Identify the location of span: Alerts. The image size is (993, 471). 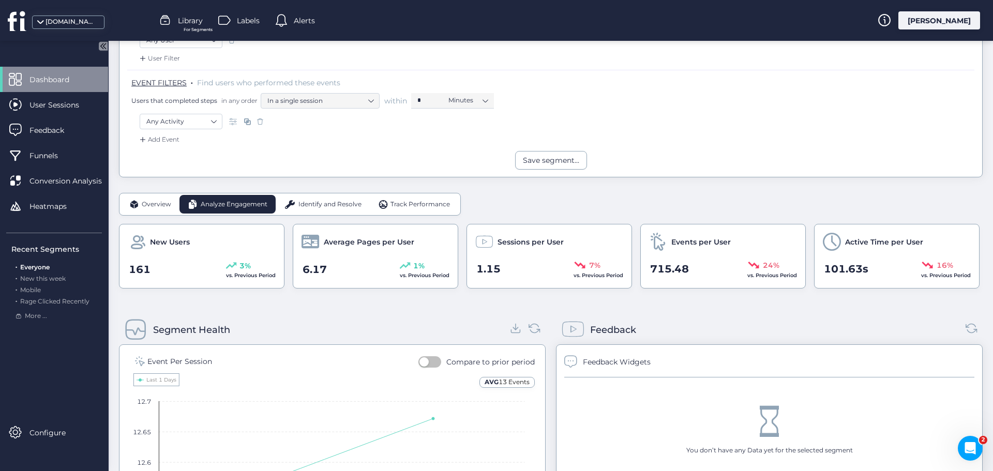
(304, 21).